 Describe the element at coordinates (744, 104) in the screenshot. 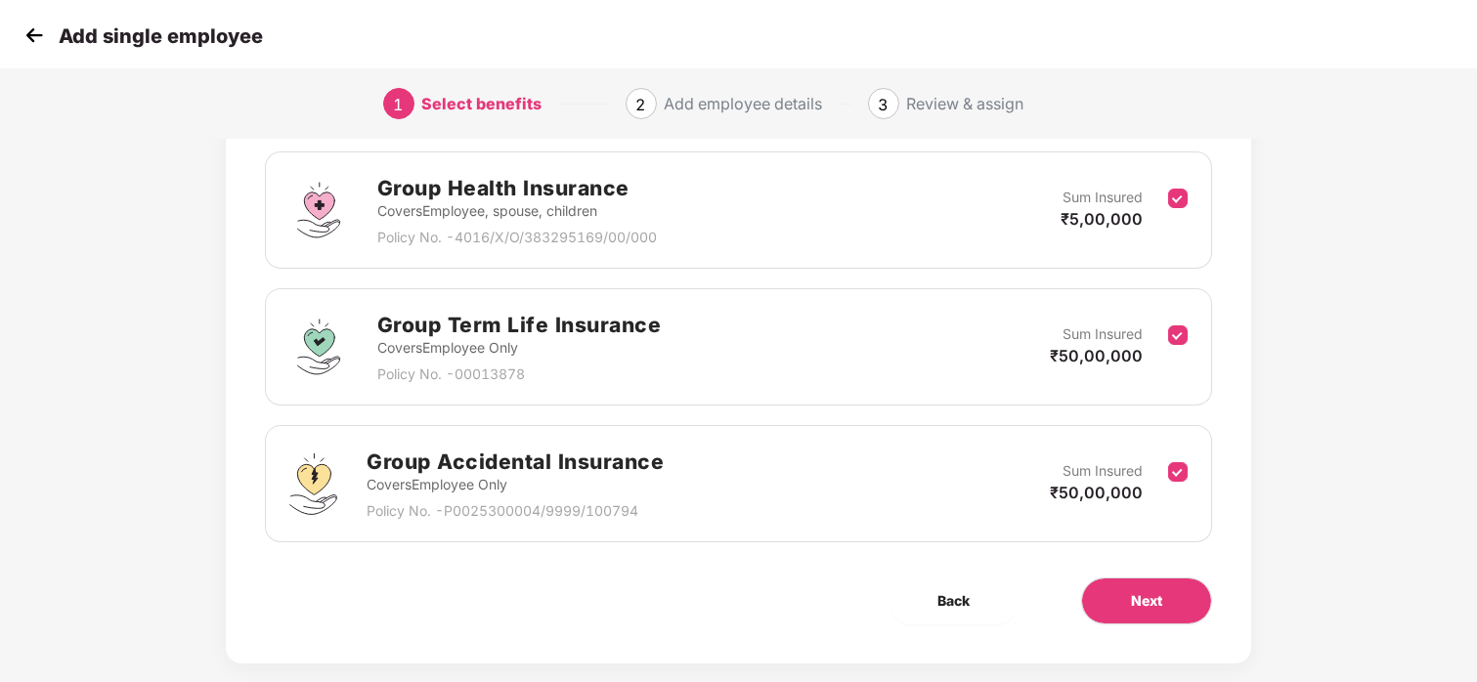

I see `div: Add employee details` at that location.